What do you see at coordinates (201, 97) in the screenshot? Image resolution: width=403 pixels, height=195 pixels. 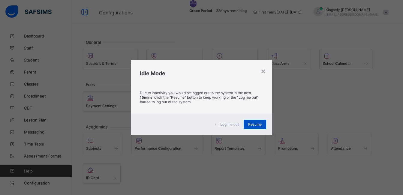 I see `p: Due to inactivity you would be logged out to the system in the next , click the "Resume" button t...` at bounding box center [201, 97].